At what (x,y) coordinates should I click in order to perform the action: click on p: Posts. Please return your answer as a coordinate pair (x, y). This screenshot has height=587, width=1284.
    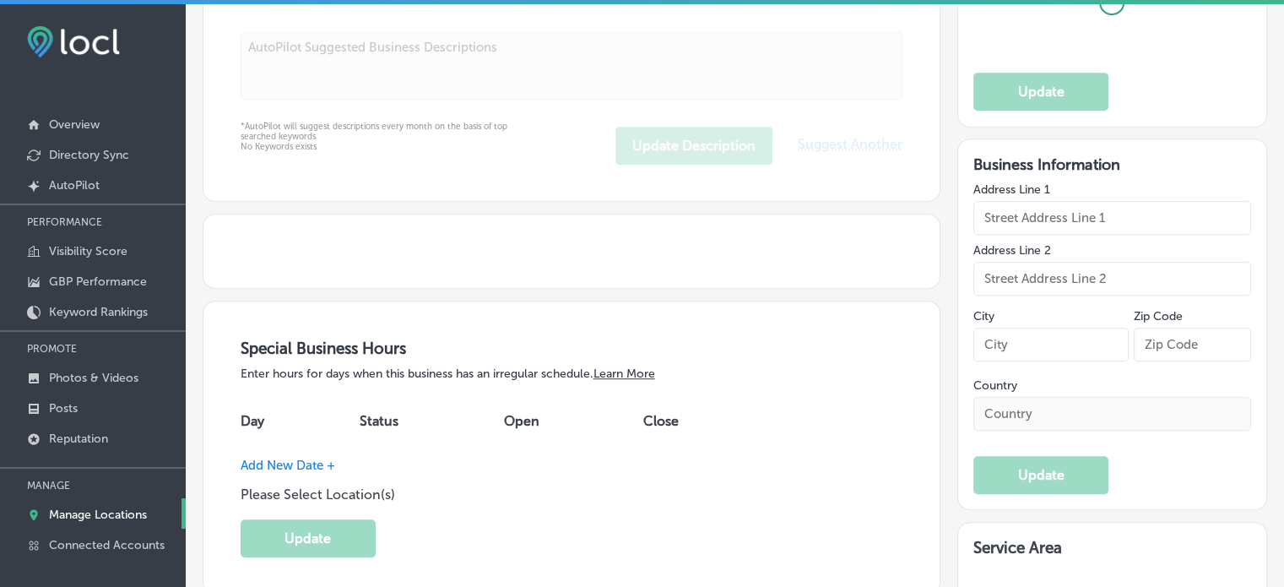
    Looking at the image, I should click on (63, 408).